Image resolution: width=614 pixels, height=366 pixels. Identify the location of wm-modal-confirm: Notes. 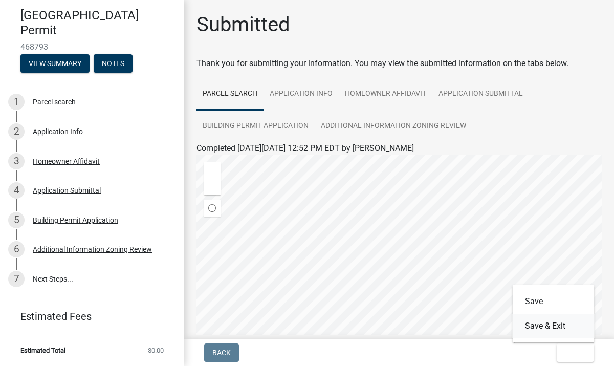
(113, 64).